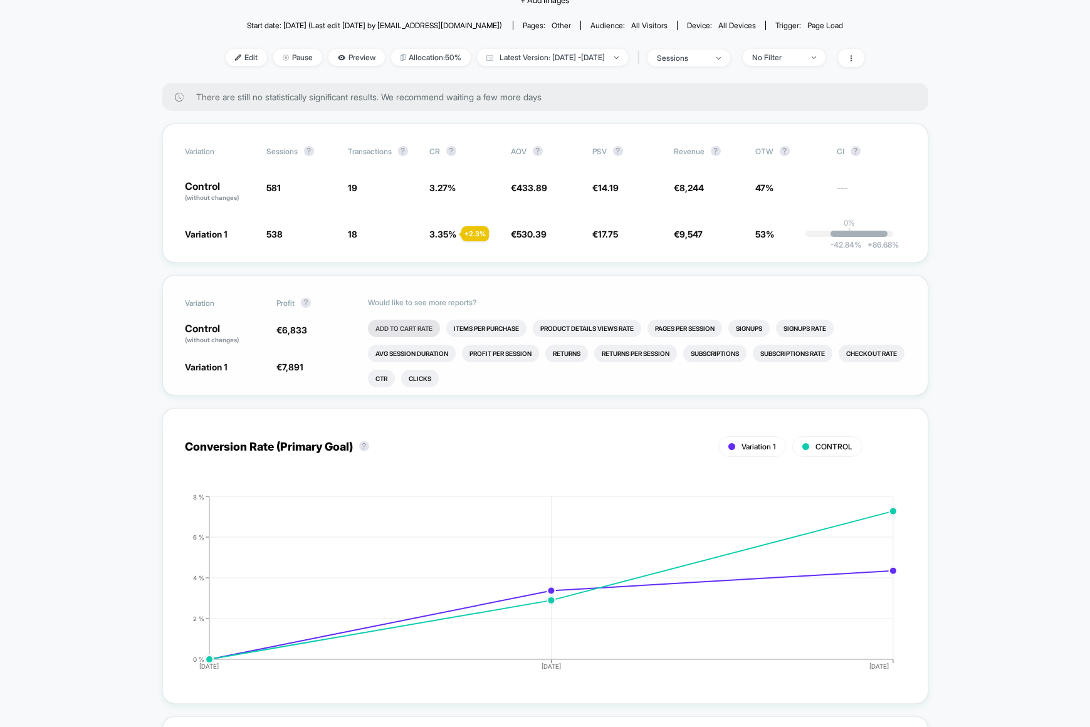 This screenshot has width=1090, height=727. I want to click on li: Add To Cart Rate, so click(404, 329).